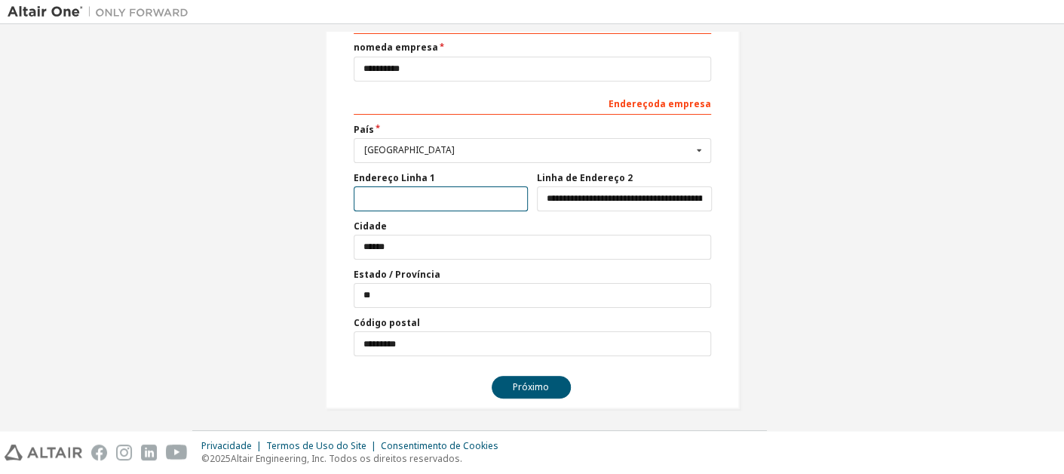 The width and height of the screenshot is (1064, 474). Describe the element at coordinates (226, 445) in the screenshot. I see `font: Privacidade` at that location.